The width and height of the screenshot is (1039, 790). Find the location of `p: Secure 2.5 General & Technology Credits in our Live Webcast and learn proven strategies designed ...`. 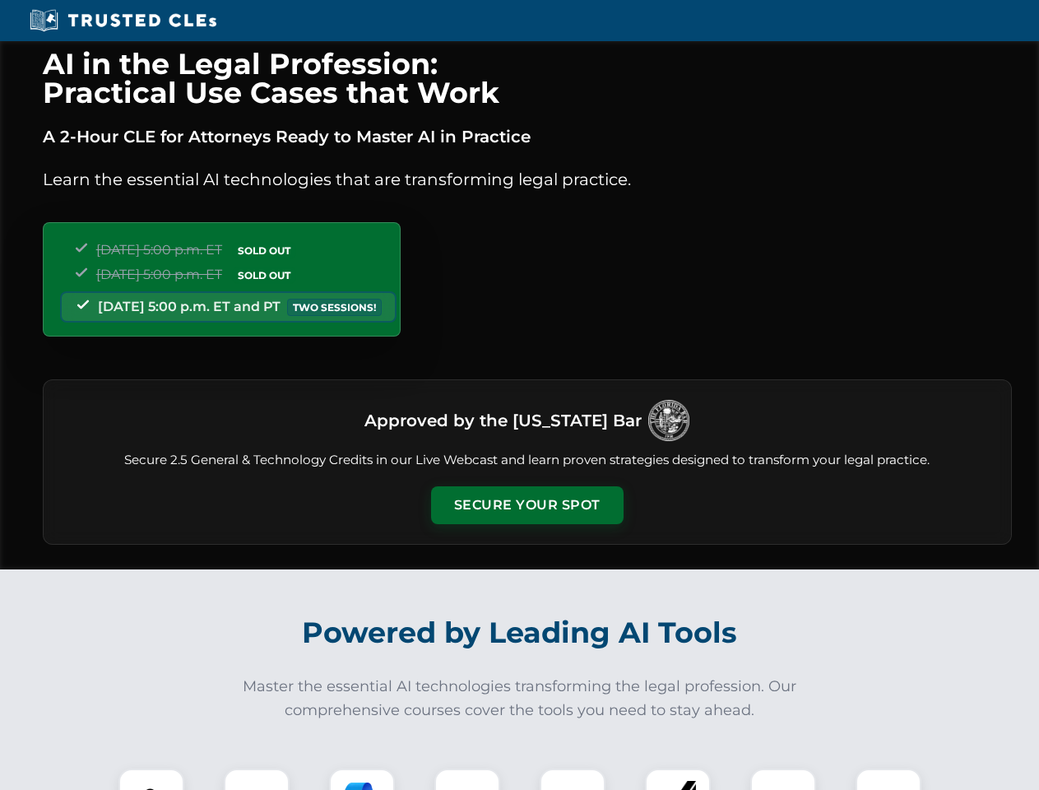

p: Secure 2.5 General & Technology Credits in our Live Webcast and learn proven strategies designed ... is located at coordinates (527, 460).